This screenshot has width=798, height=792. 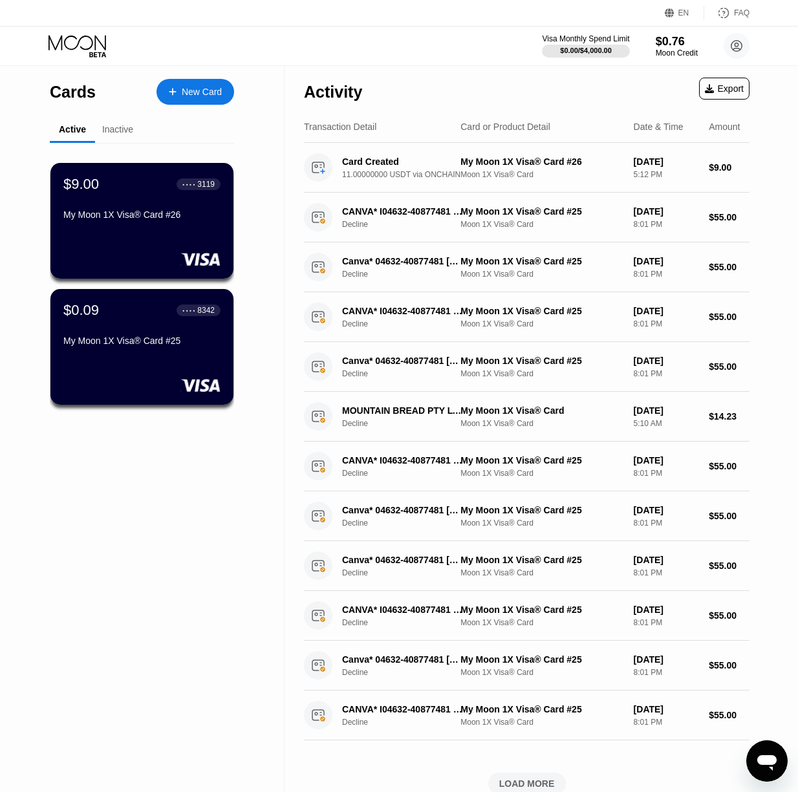 I want to click on div: $0.00 / $4,000.00, so click(x=586, y=50).